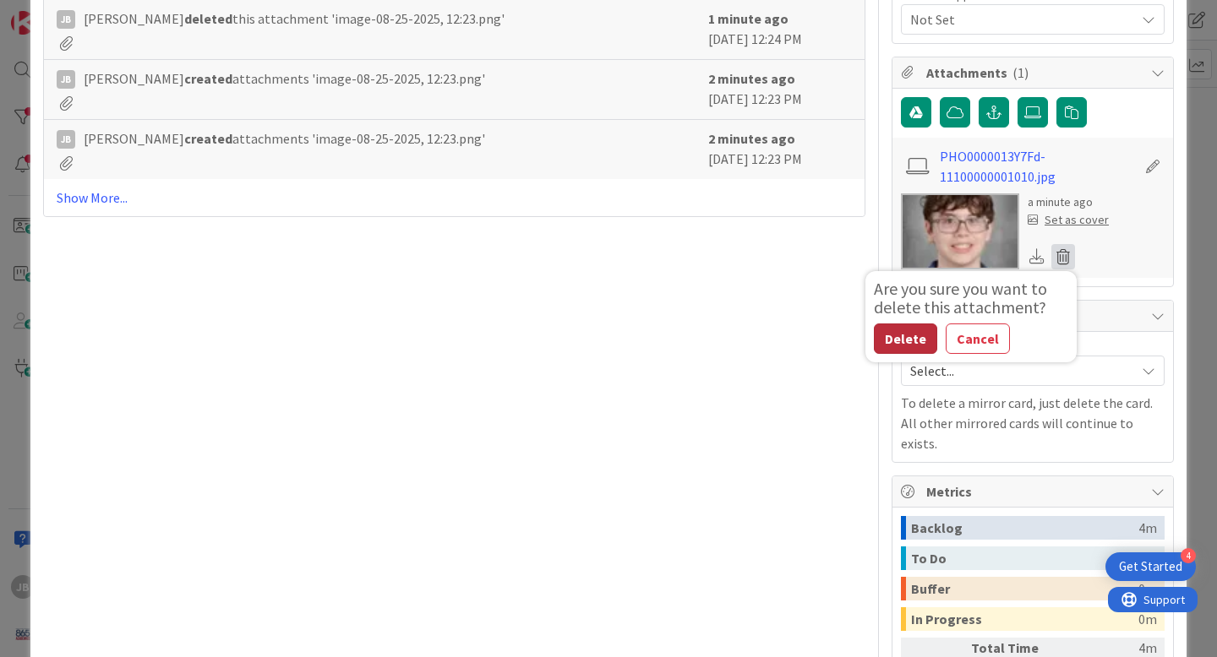 The width and height of the screenshot is (1217, 657). I want to click on div: 4m, so click(1148, 528).